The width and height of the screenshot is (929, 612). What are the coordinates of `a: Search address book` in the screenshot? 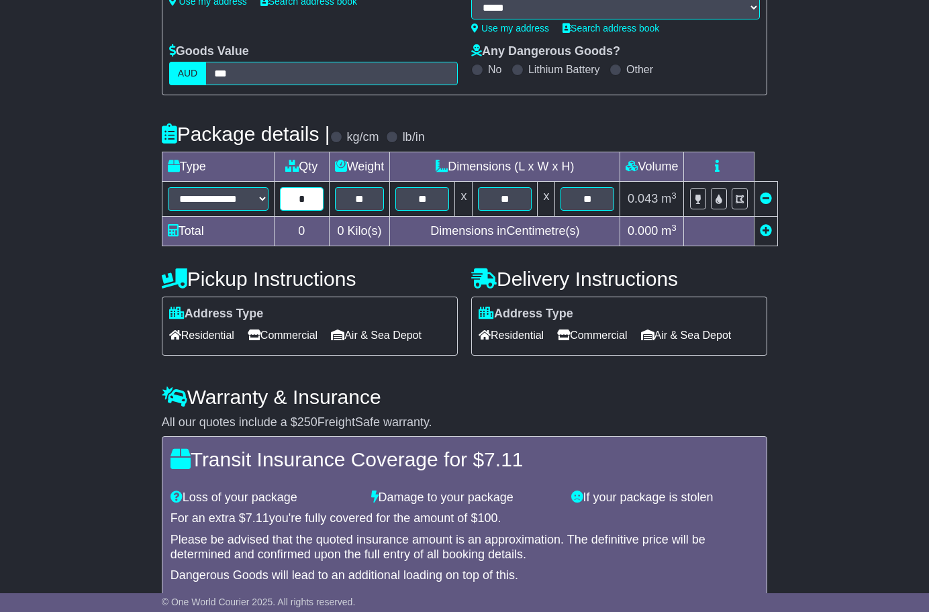 It's located at (611, 28).